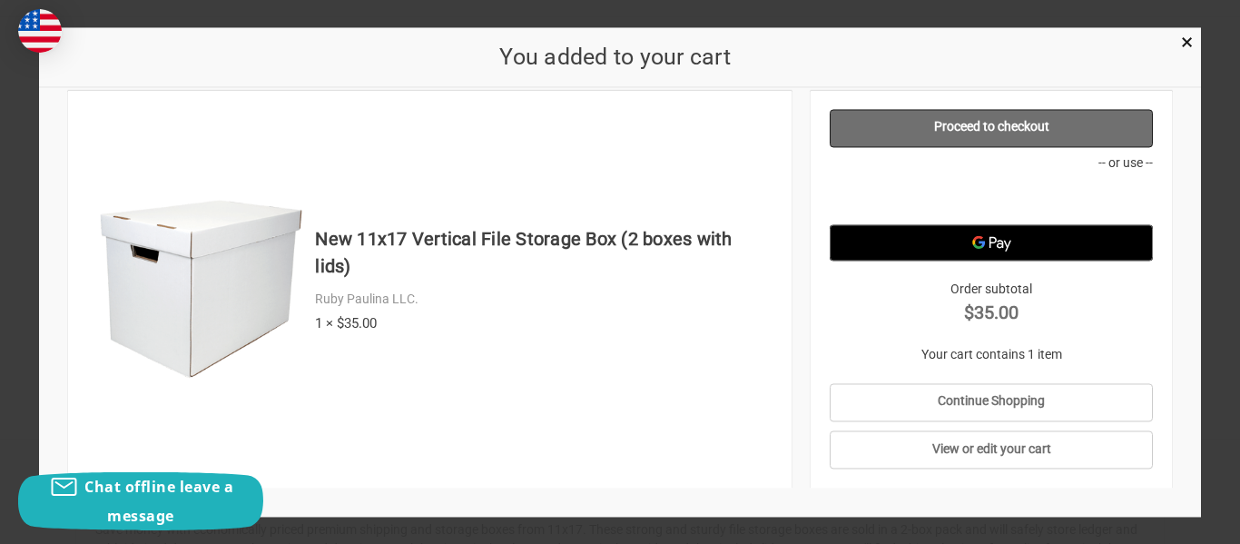  Describe the element at coordinates (544, 299) in the screenshot. I see `div: Ruby Paulina LLC.` at that location.